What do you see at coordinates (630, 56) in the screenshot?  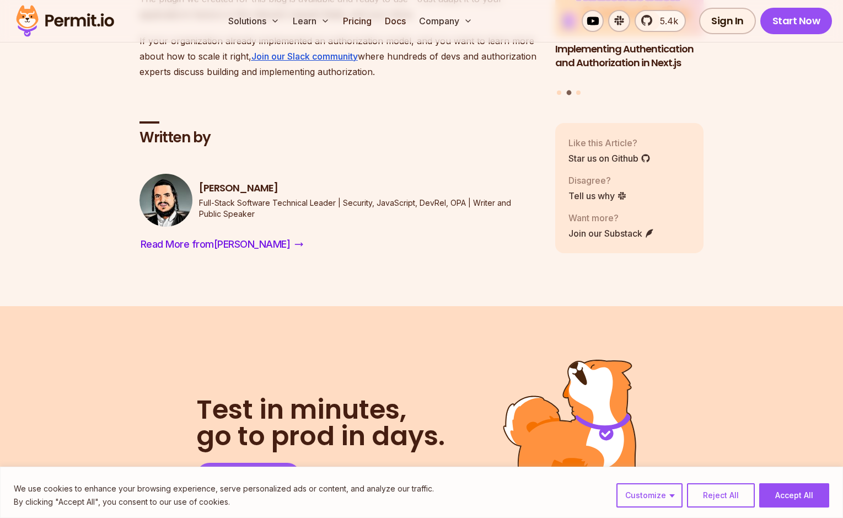 I see `h3: Implementing Authentication and Authorization in Next.js` at bounding box center [630, 56].